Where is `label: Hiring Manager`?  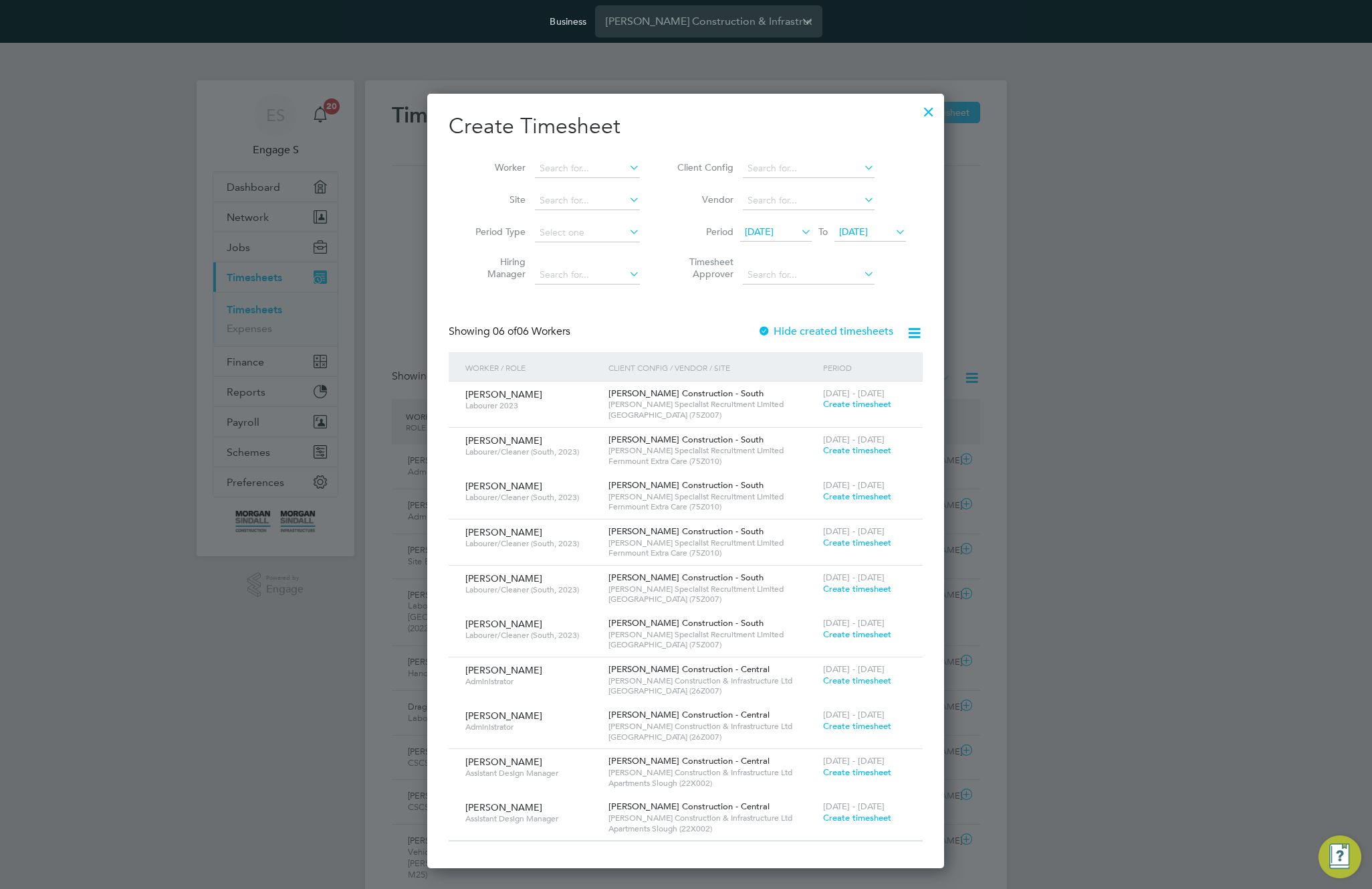
label: Hiring Manager is located at coordinates (496, 268).